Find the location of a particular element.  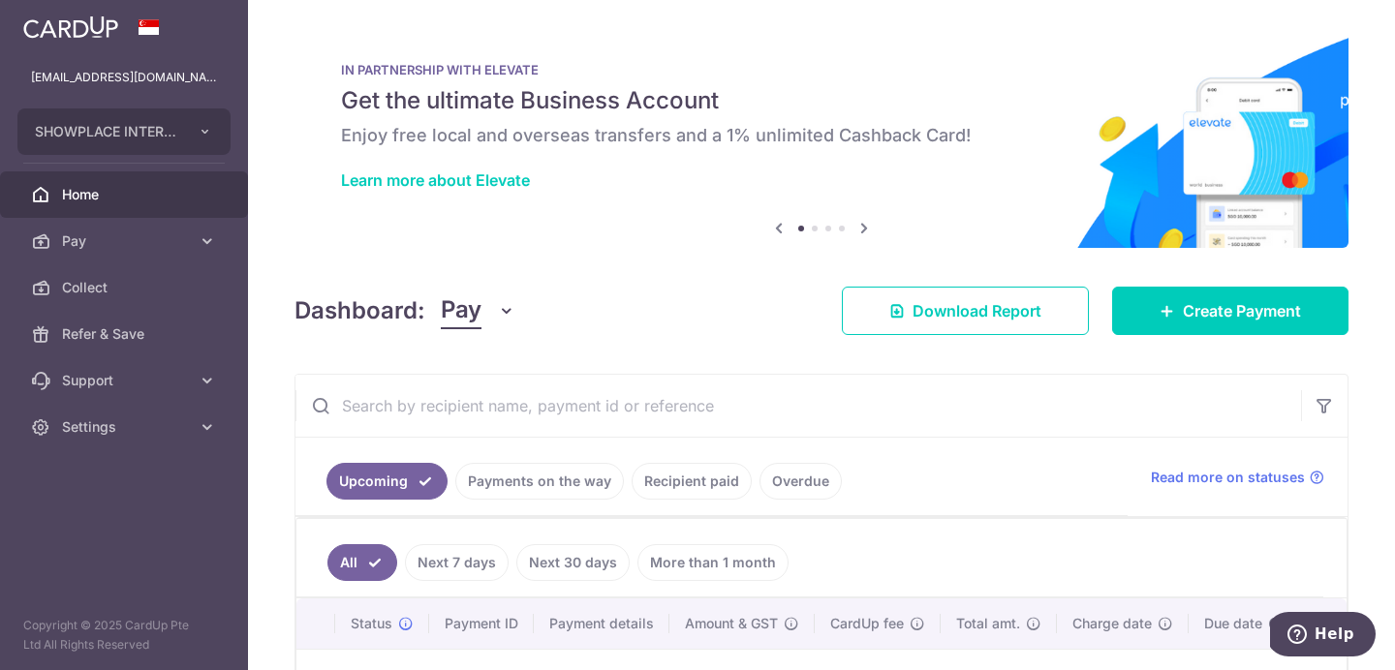

span: Total amt. is located at coordinates (988, 624).